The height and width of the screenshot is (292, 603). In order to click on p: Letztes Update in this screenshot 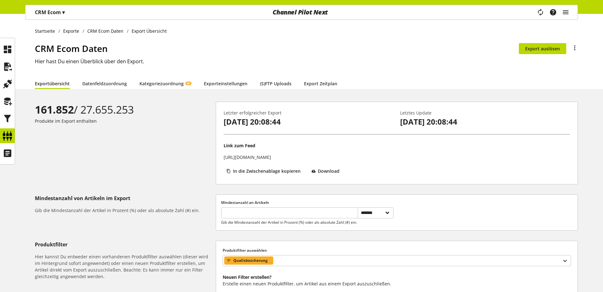, I will do `click(485, 112)`.